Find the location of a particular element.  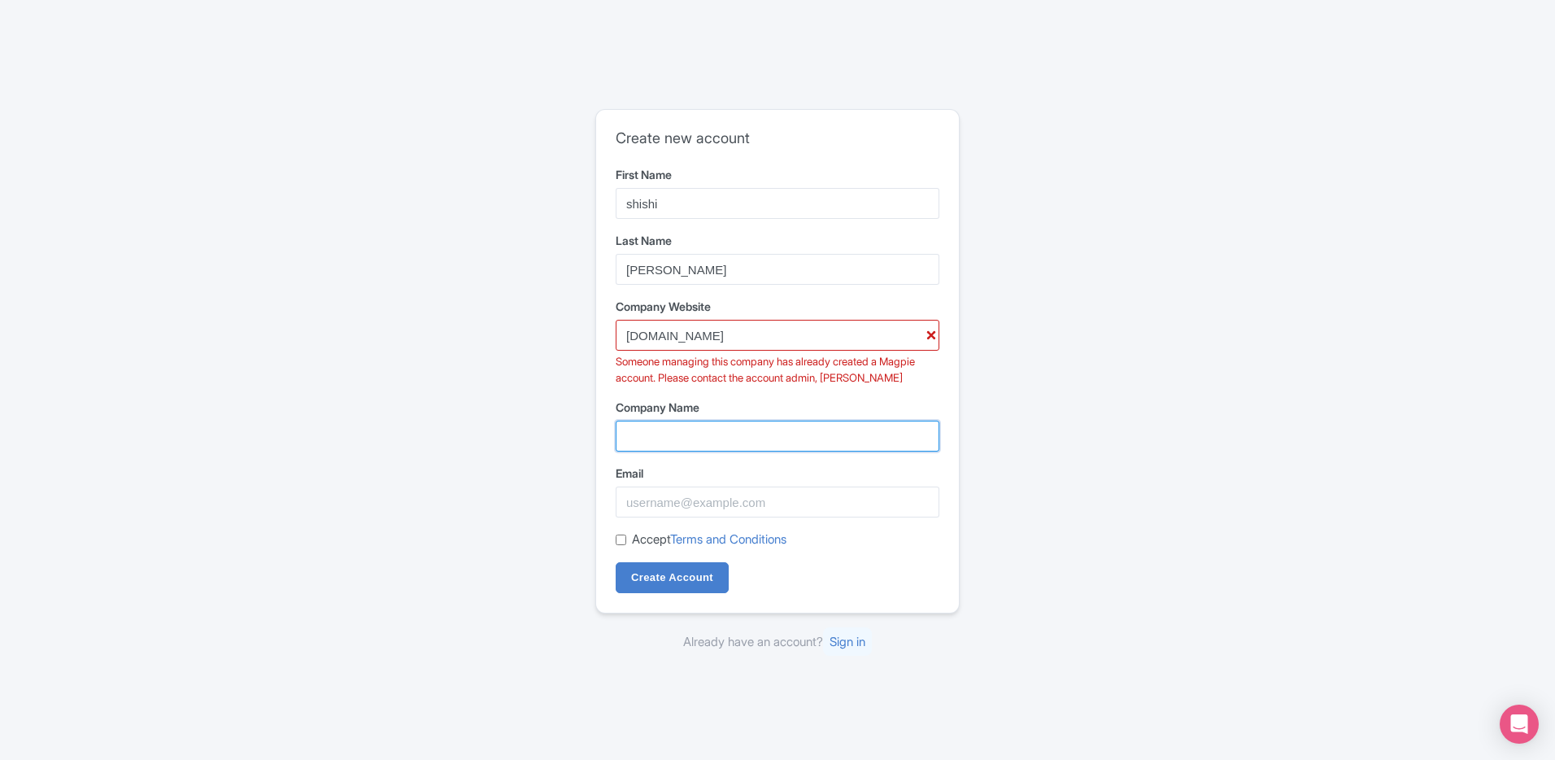

h2: Create new account is located at coordinates (777, 138).